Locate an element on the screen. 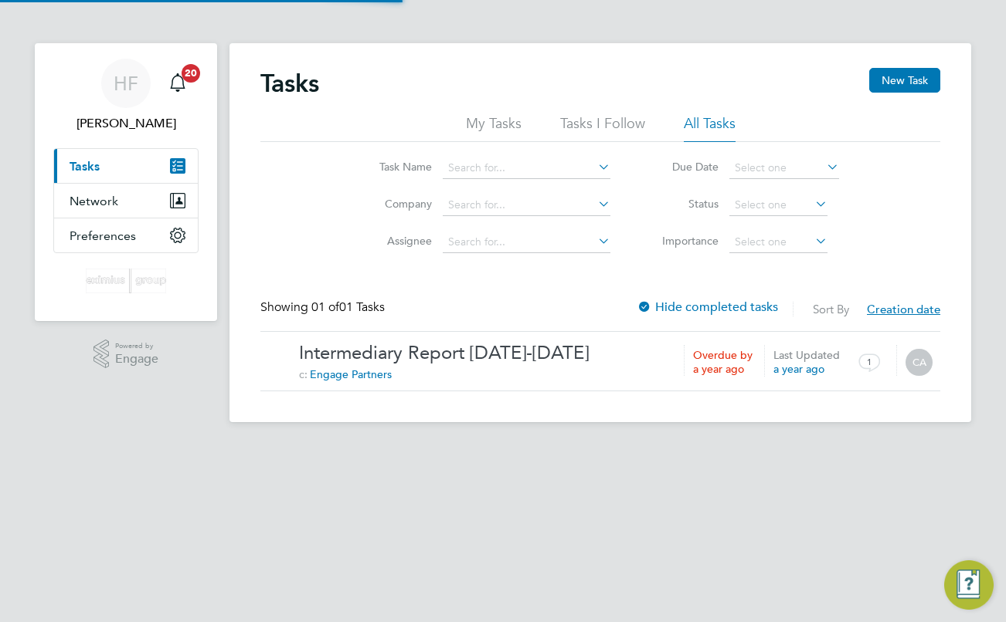  span: 20 is located at coordinates (191, 73).